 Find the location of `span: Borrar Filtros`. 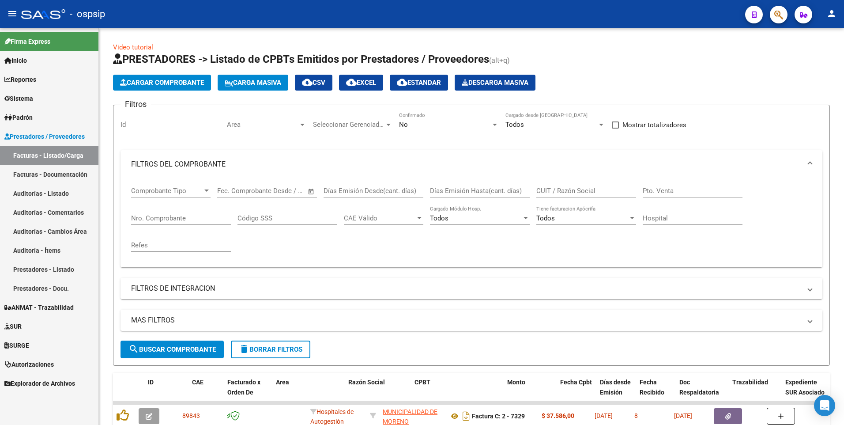

span: Borrar Filtros is located at coordinates (271, 349).